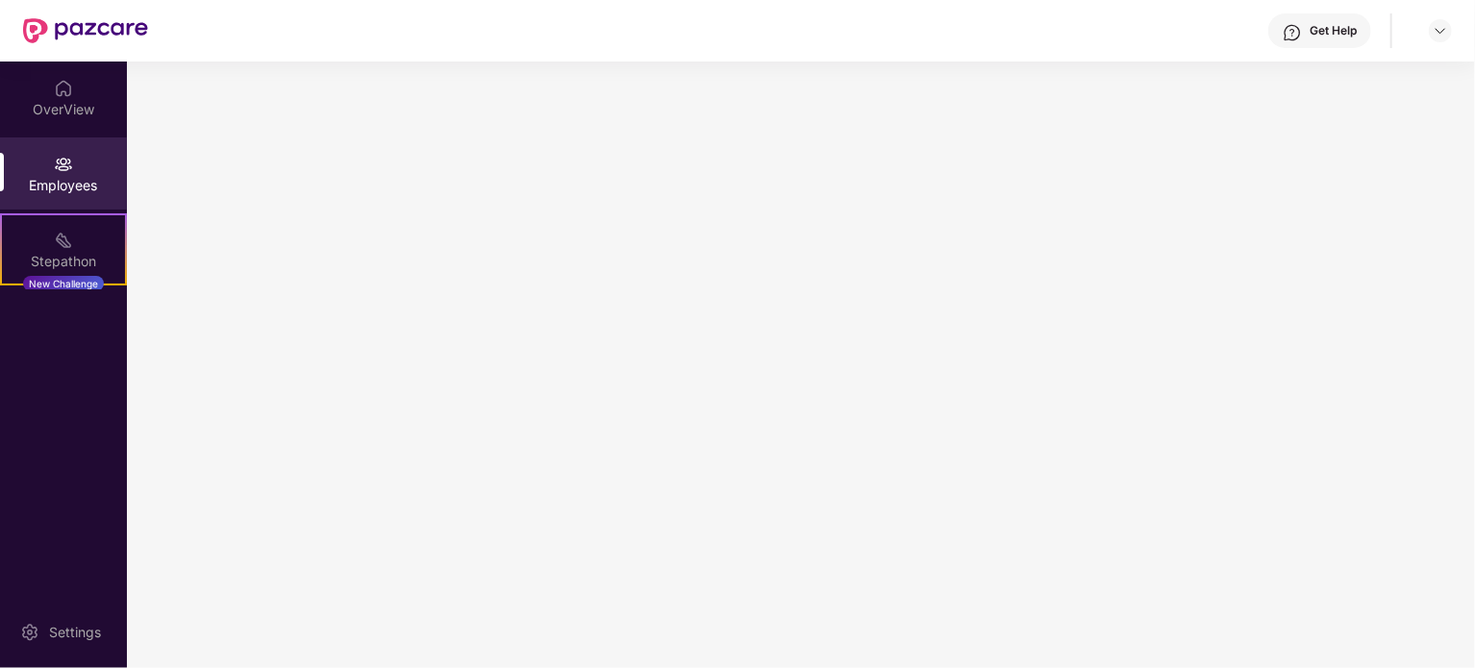  What do you see at coordinates (30, 633) in the screenshot?
I see `img: svg+xml;base64,PHN2ZyBpZD0iU2V0dGluZy0yMHgyMCIgeG1sbnM9Imh0dHA6Ly93d3cudzMub3JnLzIwMDAvc3ZnIiB3aW...` at bounding box center [30, 633].